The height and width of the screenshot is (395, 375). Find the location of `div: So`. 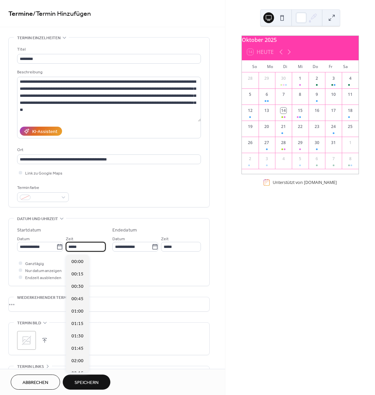

div: So is located at coordinates (254, 66).